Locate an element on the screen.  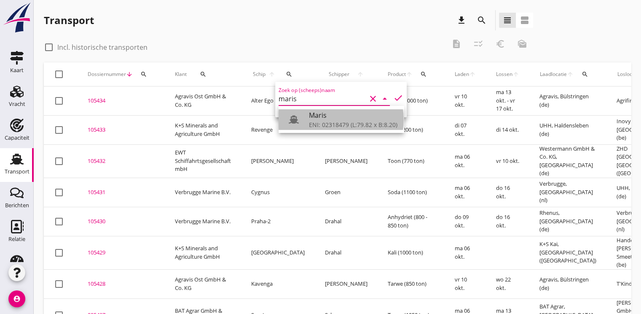
td: Praha-2 is located at coordinates (278, 221).